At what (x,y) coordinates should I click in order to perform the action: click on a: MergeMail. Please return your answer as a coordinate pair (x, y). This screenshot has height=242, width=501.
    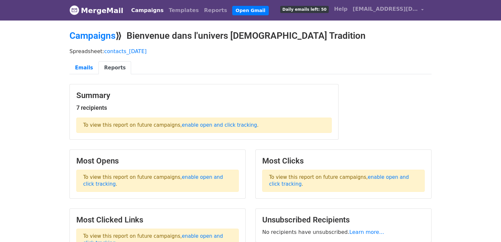
    Looking at the image, I should click on (96, 10).